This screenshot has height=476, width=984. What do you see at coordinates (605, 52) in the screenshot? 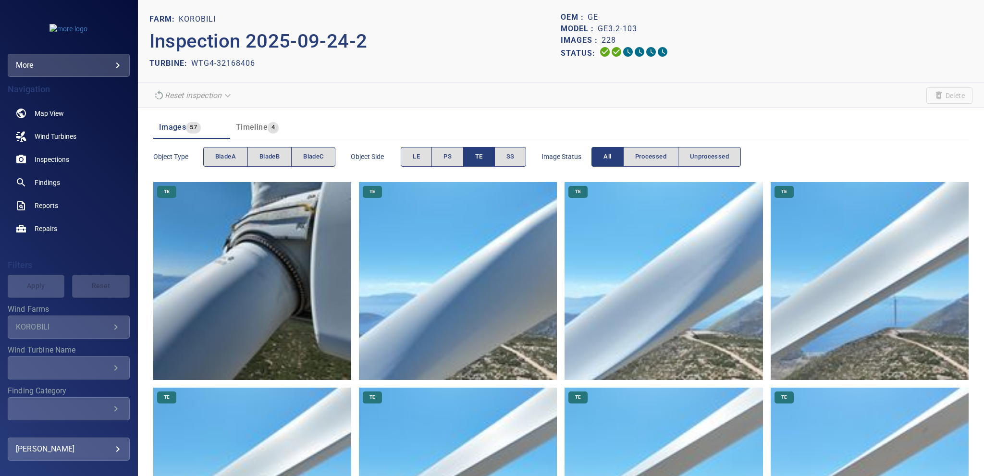
I see `svg: Uploading 100%` at bounding box center [605, 52].